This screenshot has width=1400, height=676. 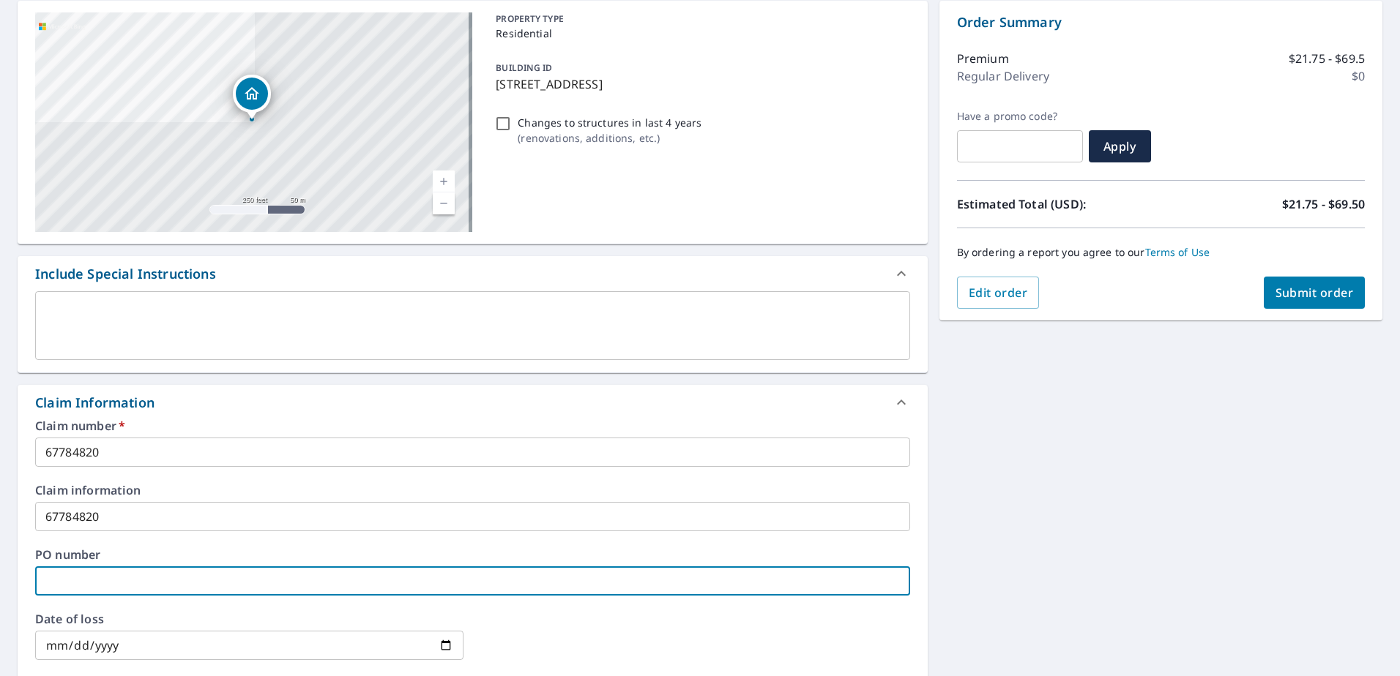 I want to click on a: Terms of Use, so click(x=1177, y=252).